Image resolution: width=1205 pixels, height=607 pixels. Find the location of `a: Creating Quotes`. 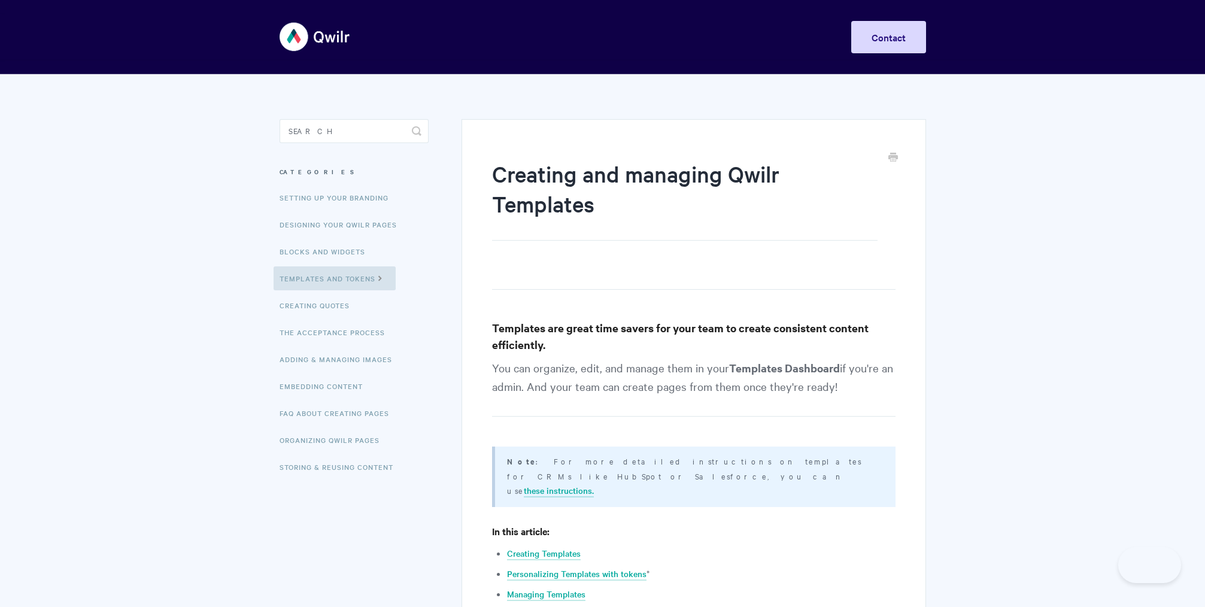

a: Creating Quotes is located at coordinates (319, 305).